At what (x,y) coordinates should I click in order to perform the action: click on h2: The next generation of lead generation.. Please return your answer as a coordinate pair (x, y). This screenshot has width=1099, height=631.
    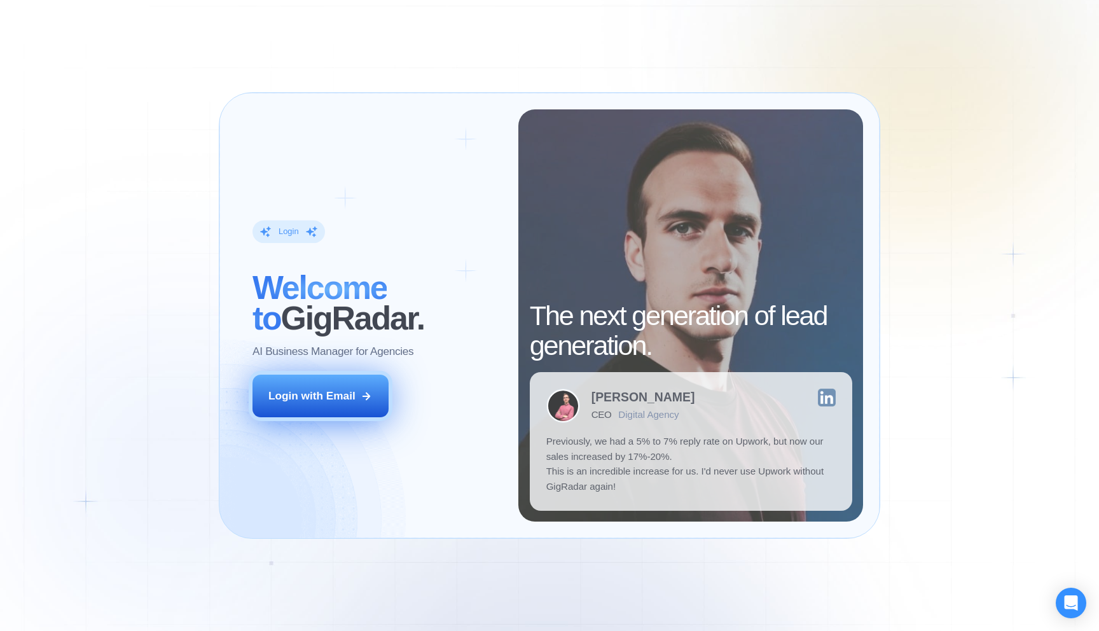
    Looking at the image, I should click on (691, 331).